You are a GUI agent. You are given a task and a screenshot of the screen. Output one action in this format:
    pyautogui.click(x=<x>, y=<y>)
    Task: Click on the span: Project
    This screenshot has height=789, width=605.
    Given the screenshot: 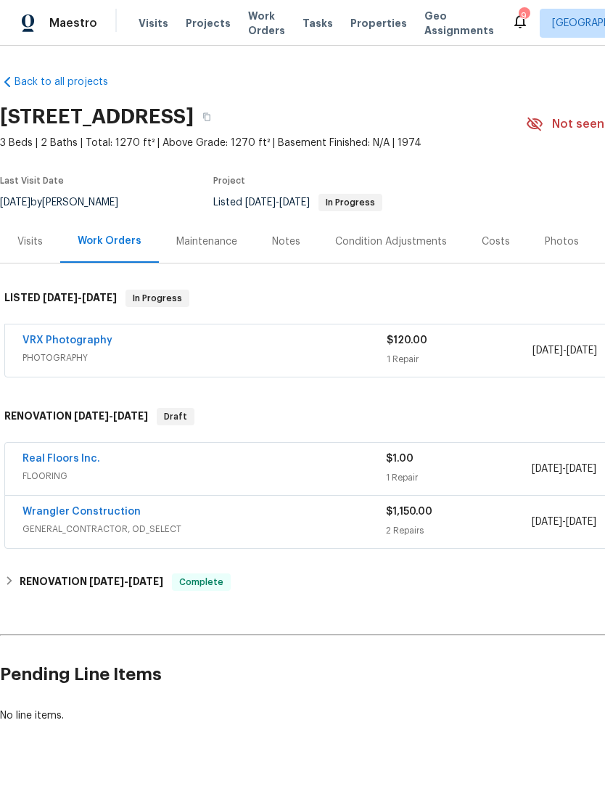 What is the action you would take?
    pyautogui.click(x=229, y=181)
    